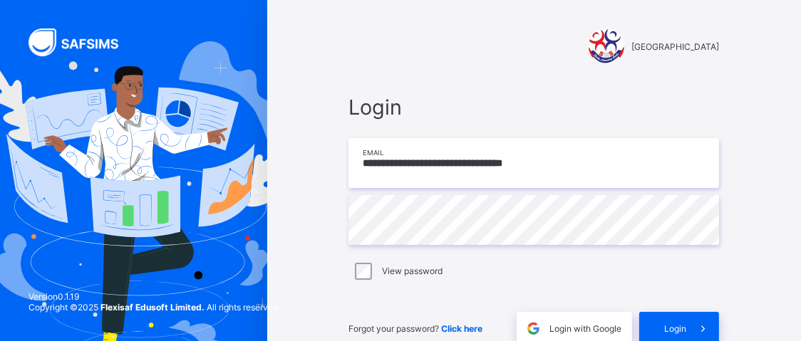 The image size is (801, 341). I want to click on strong: Flexisaf Edusoft Limited., so click(153, 307).